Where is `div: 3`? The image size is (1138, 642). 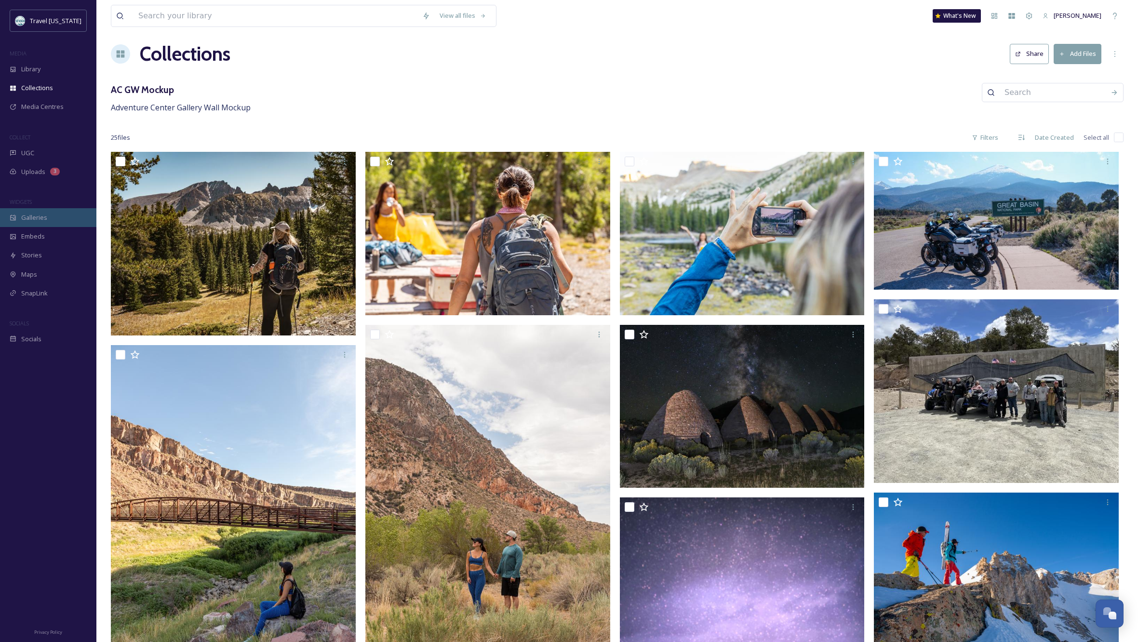 div: 3 is located at coordinates (55, 172).